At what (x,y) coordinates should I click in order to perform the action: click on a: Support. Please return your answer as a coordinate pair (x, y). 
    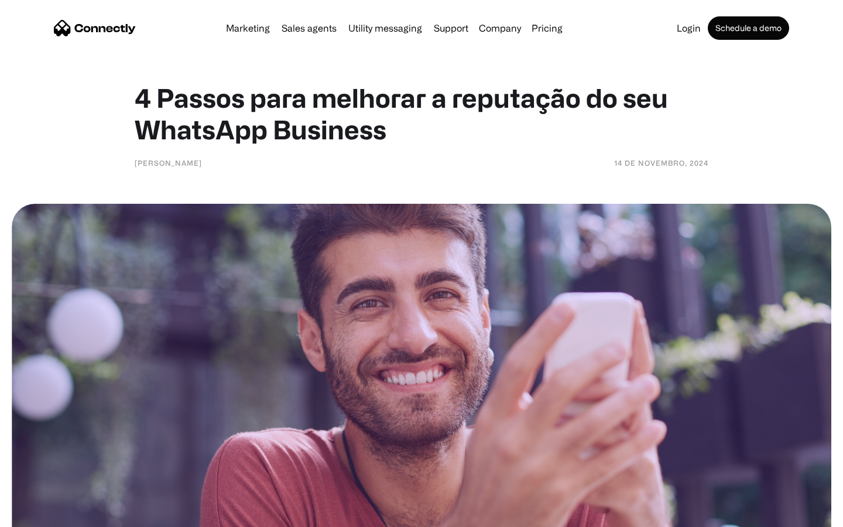
    Looking at the image, I should click on (451, 28).